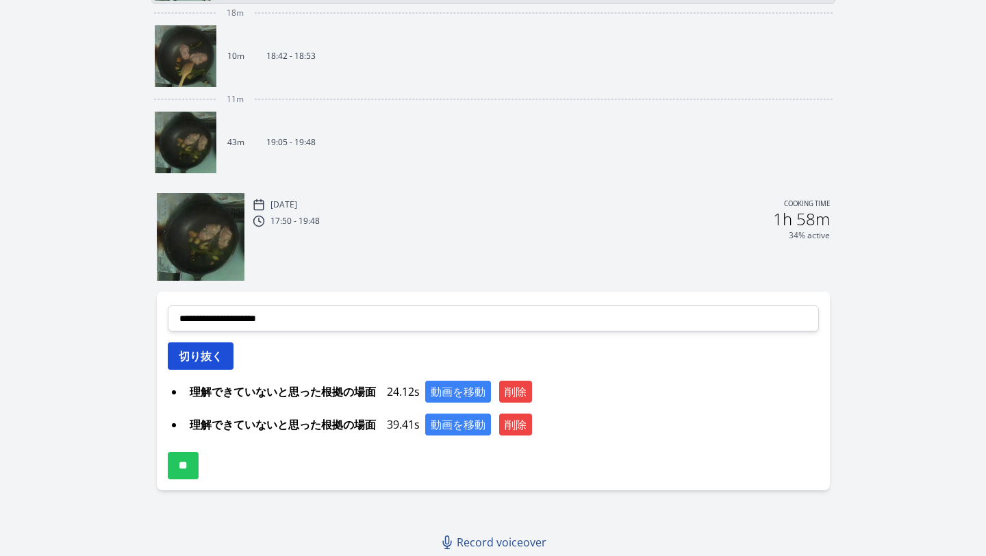 Image resolution: width=986 pixels, height=556 pixels. I want to click on div: 39.41s, so click(501, 425).